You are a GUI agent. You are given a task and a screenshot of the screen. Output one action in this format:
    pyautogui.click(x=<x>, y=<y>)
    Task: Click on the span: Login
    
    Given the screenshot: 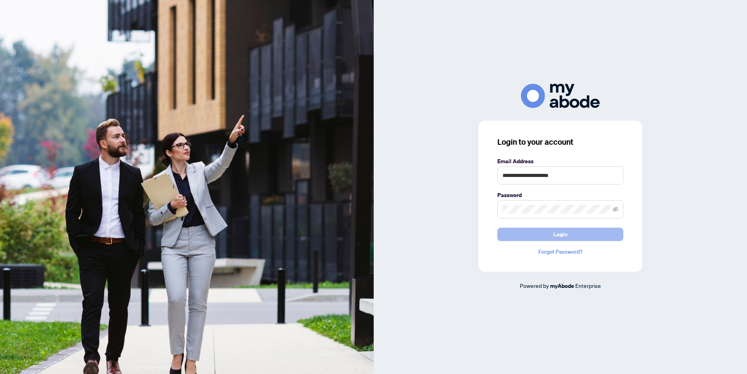 What is the action you would take?
    pyautogui.click(x=560, y=235)
    